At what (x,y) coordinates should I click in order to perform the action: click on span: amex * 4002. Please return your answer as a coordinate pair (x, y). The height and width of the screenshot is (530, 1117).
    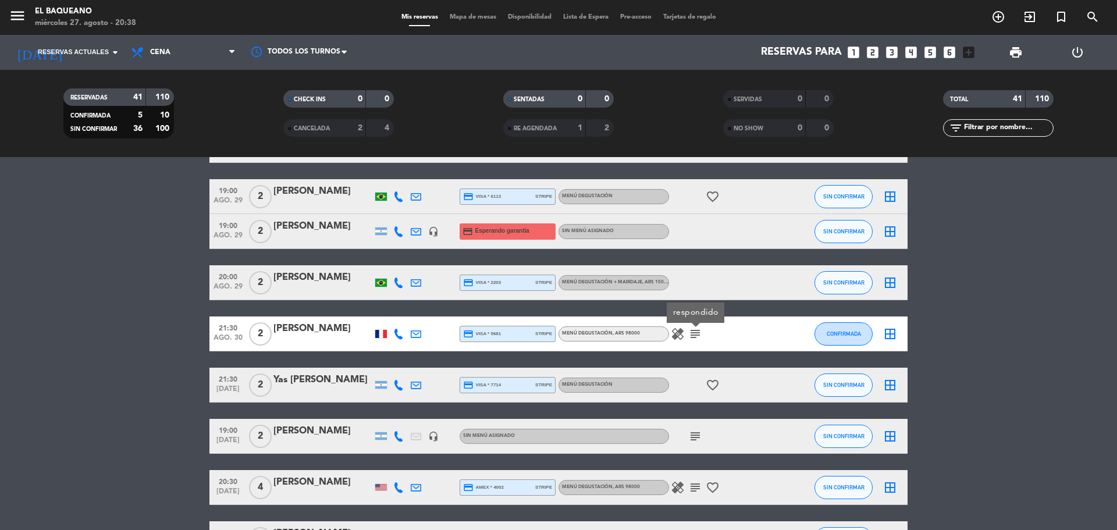
    Looking at the image, I should click on (484, 488).